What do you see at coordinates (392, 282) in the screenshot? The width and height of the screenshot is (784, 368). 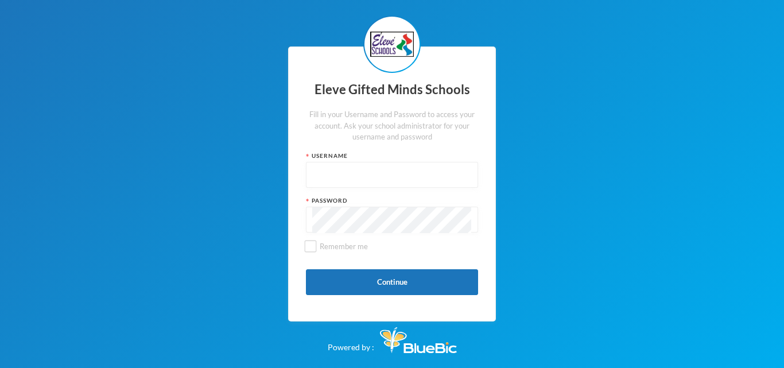 I see `button: Continue` at bounding box center [392, 282].